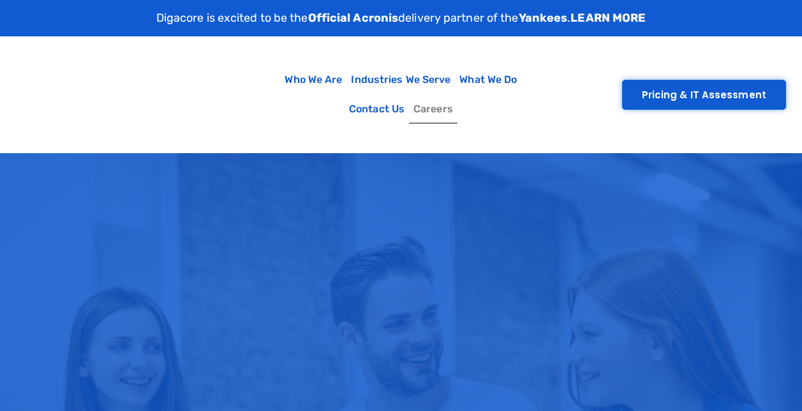  Describe the element at coordinates (433, 109) in the screenshot. I see `a: Careers` at that location.